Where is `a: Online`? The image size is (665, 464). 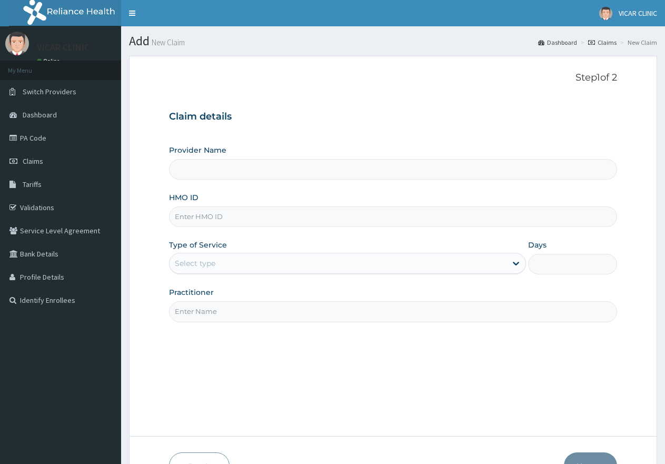 a: Online is located at coordinates (50, 61).